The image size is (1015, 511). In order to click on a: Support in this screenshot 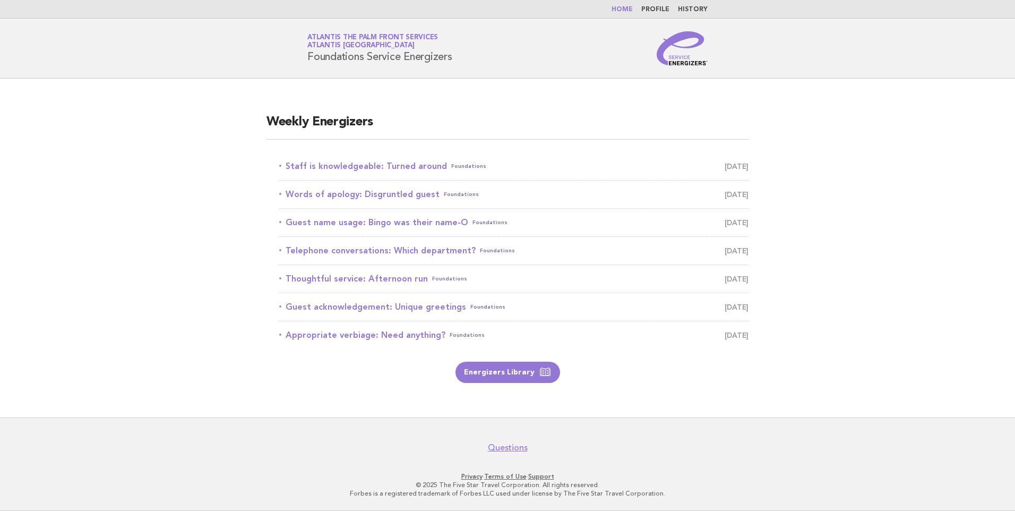, I will do `click(541, 476)`.